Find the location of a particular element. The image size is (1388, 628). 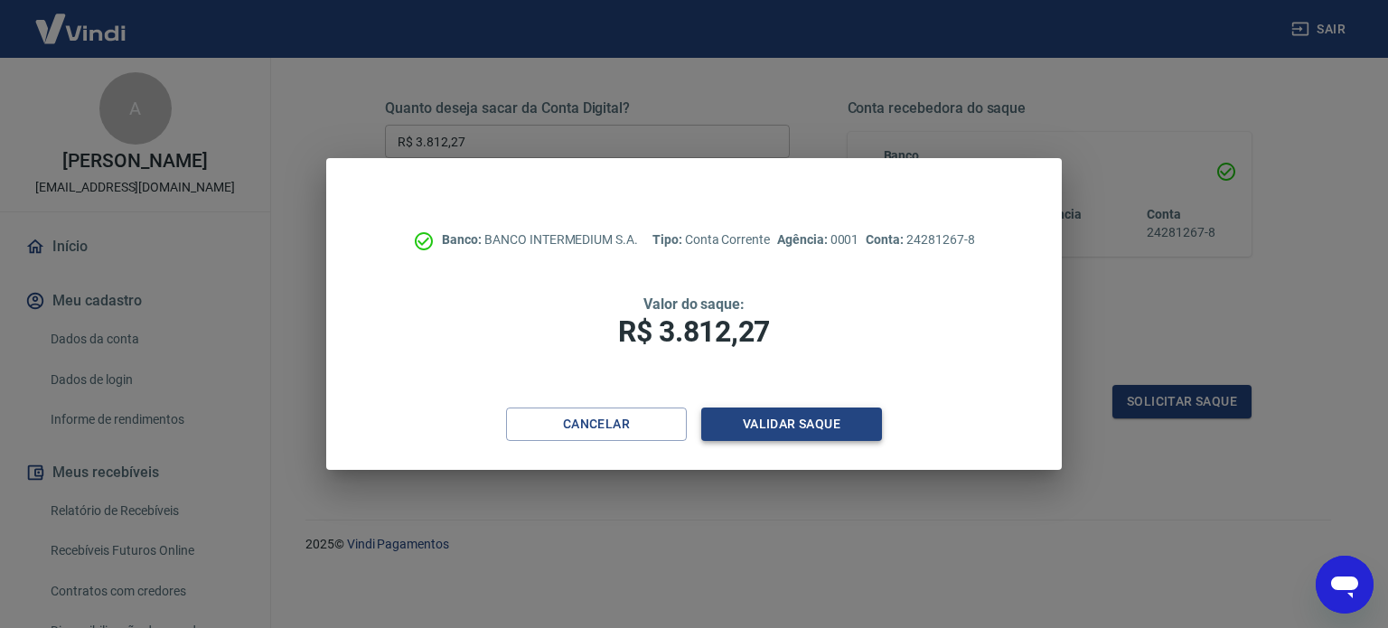

span: Conta: is located at coordinates (886, 239).